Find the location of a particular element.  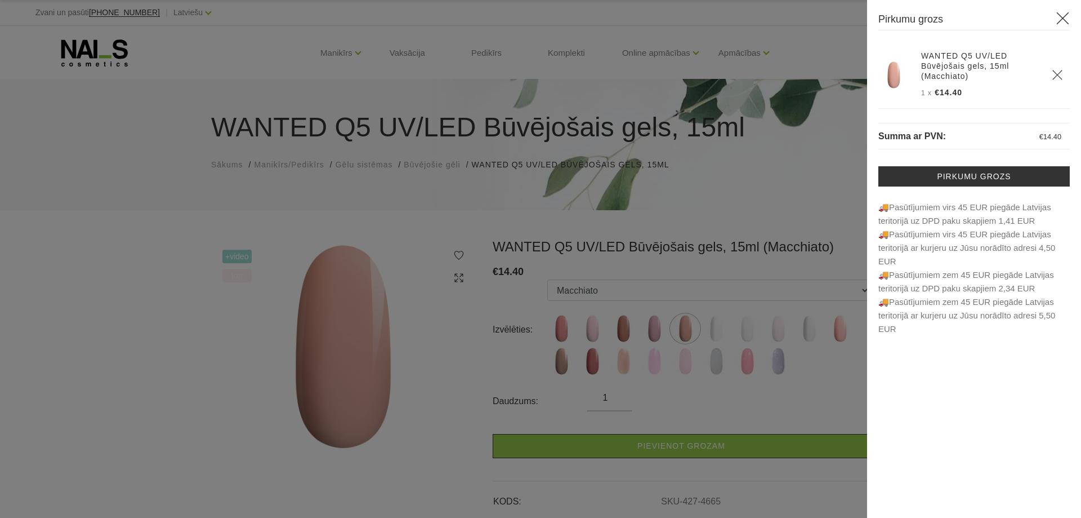

span: Summa ar PVN: is located at coordinates (913, 136).